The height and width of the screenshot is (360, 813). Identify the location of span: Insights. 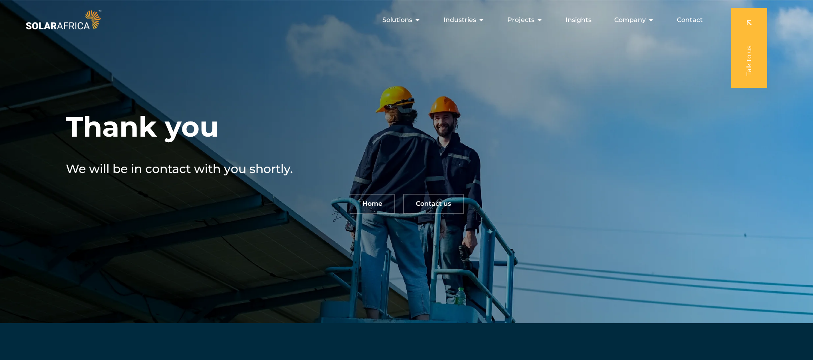
(578, 20).